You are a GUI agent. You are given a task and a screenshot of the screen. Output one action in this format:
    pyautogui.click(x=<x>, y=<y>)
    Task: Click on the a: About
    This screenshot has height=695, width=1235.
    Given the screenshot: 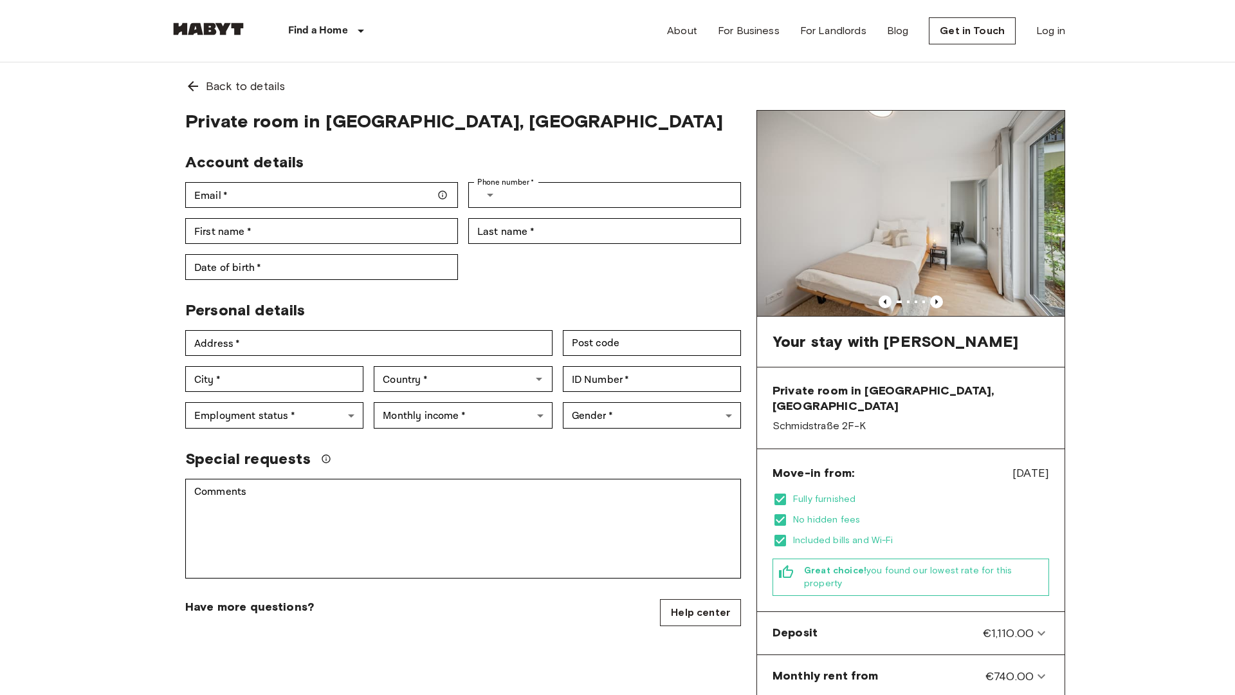 What is the action you would take?
    pyautogui.click(x=682, y=31)
    